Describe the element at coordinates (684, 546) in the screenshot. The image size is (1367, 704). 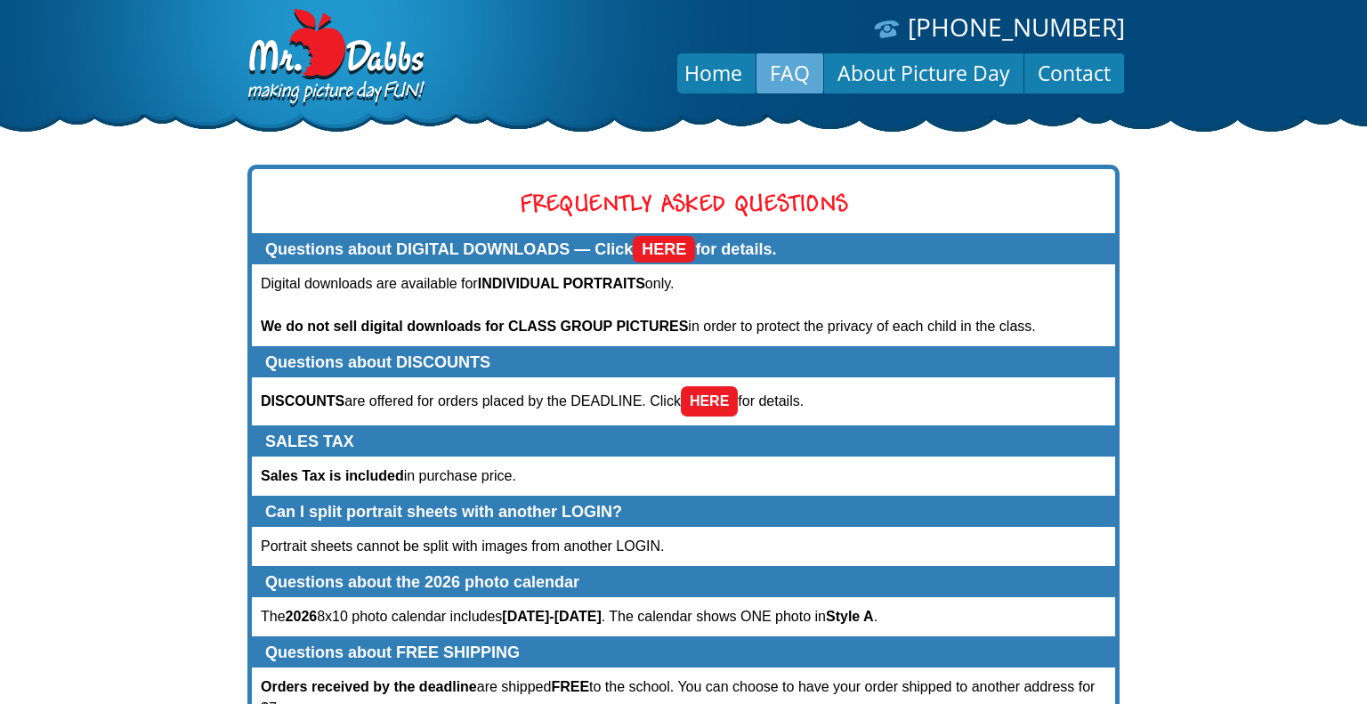
I see `p: Portrait sheets cannot be split with images from another LOGIN.` at that location.